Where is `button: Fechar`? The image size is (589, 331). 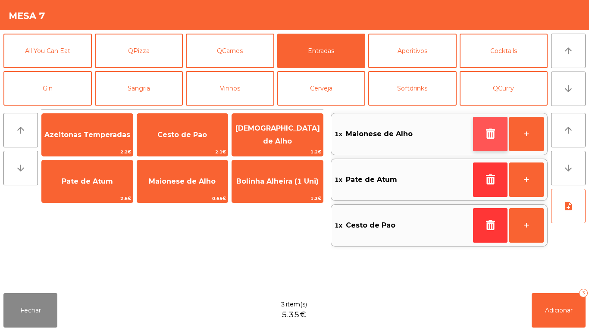
button: Fechar is located at coordinates (30, 311).